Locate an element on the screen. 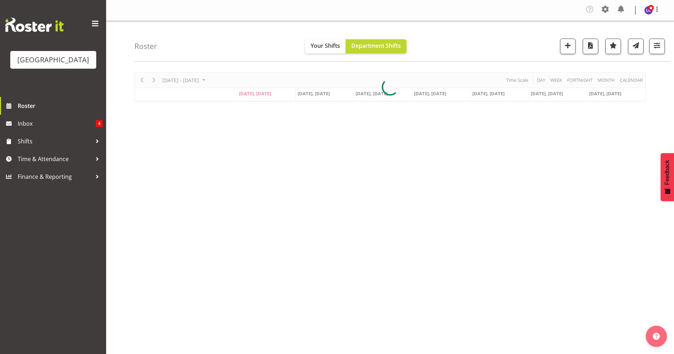 Image resolution: width=674 pixels, height=354 pixels. span: Department Shifts is located at coordinates (376, 46).